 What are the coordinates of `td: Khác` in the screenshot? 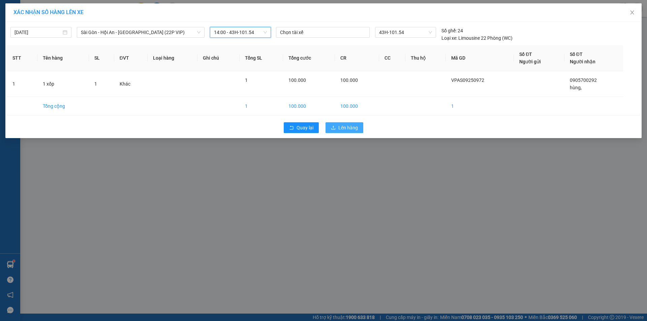 It's located at (131, 84).